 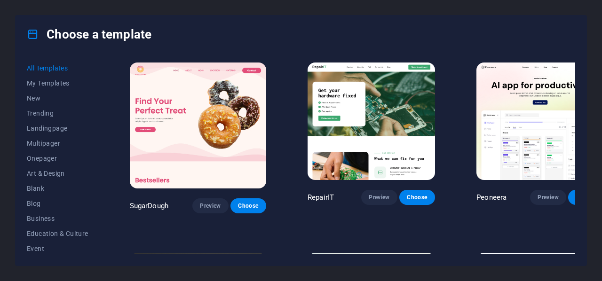 I want to click on span: All Templates, so click(x=57, y=68).